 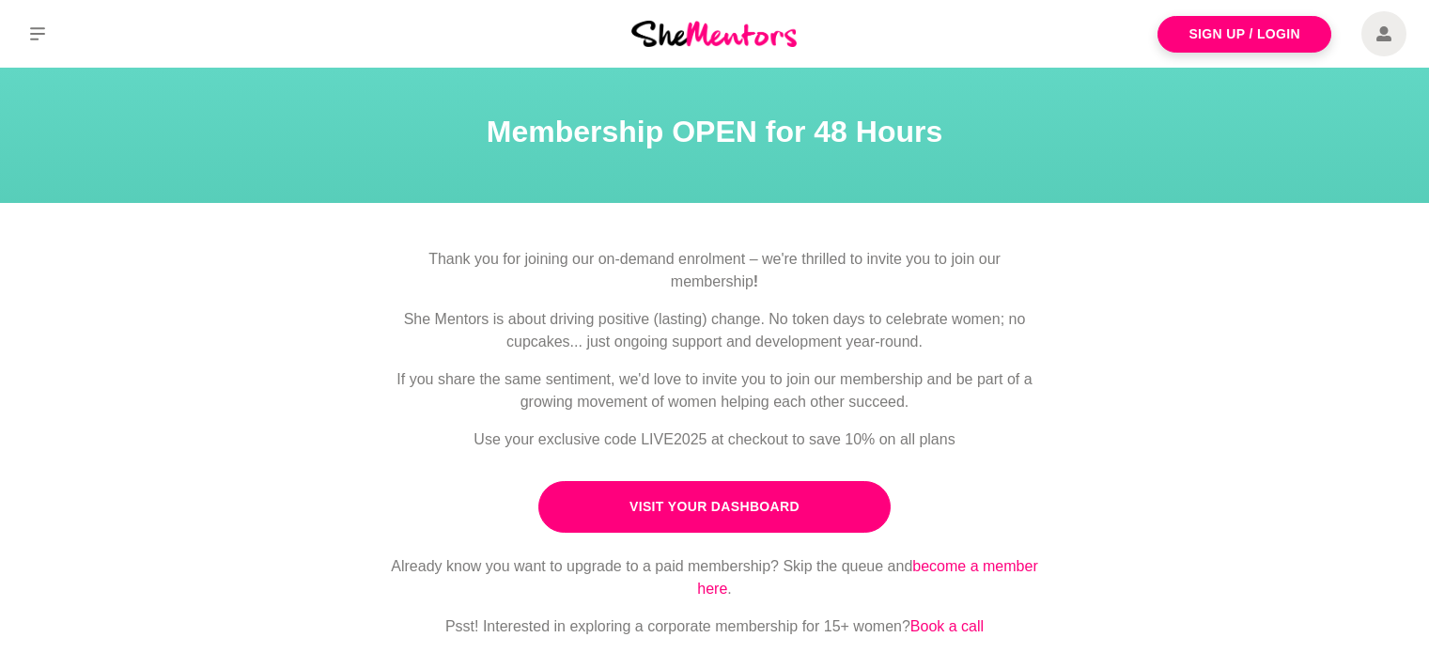 What do you see at coordinates (1244, 34) in the screenshot?
I see `a: Sign Up / Login` at bounding box center [1244, 34].